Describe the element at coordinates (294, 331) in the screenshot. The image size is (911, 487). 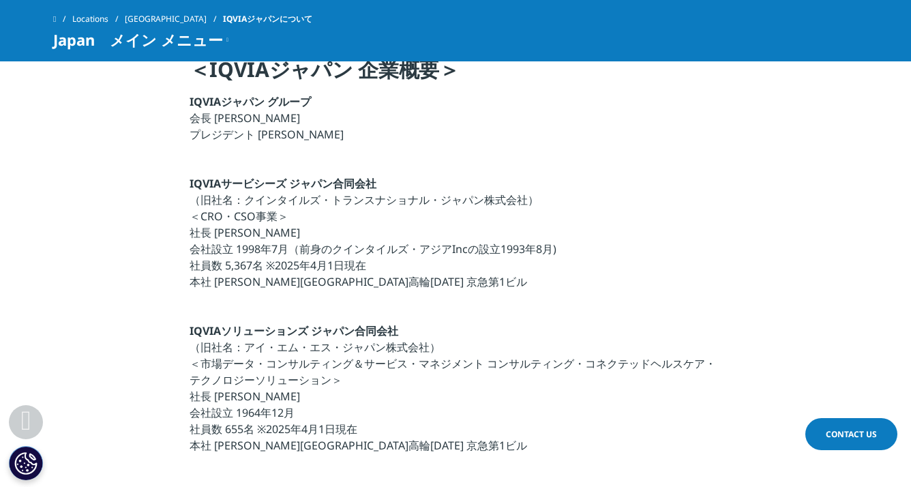
I see `strong: IQVIAソリューションズ ジャパン合同会社` at that location.